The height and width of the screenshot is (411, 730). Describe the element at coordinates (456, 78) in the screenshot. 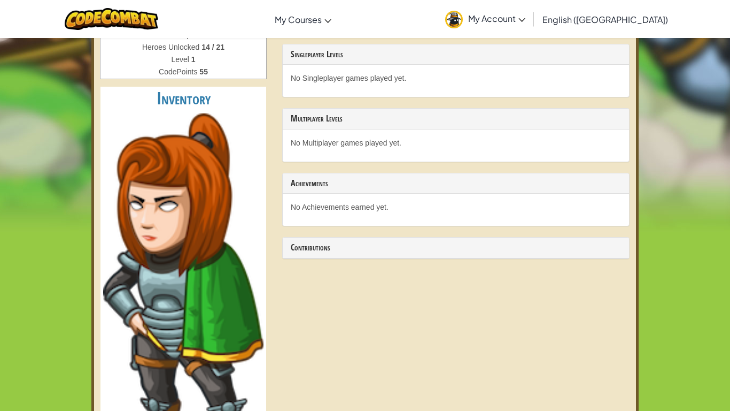

I see `p: No Singleplayer games played yet.` at that location.